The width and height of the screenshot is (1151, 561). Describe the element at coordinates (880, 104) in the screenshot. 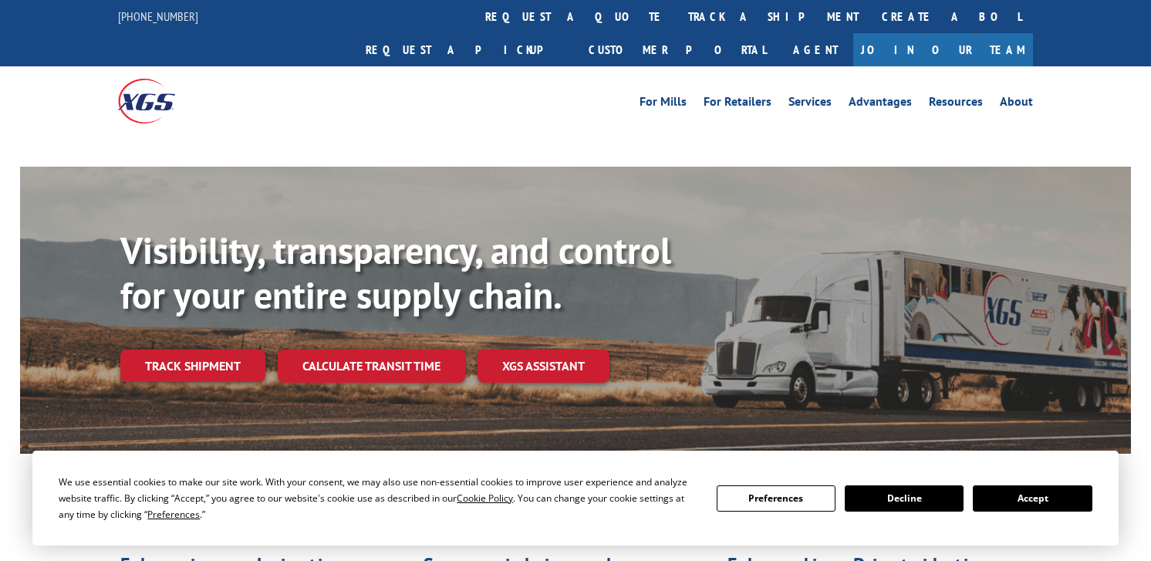

I see `a: Advantages` at that location.